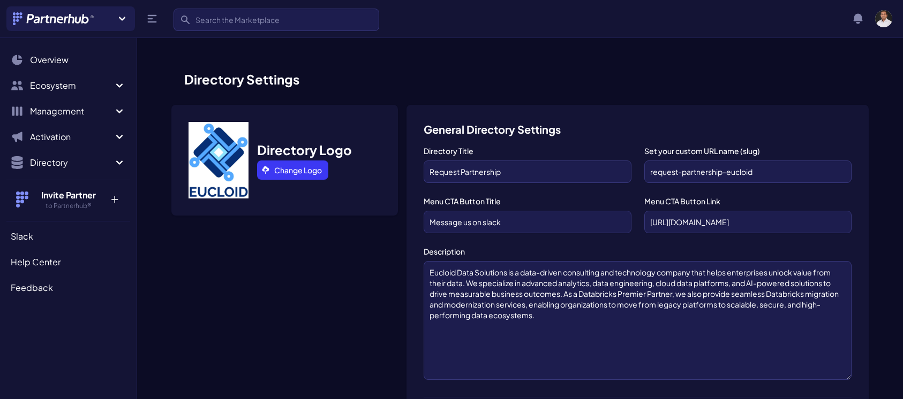 The image size is (903, 399). What do you see at coordinates (304, 150) in the screenshot?
I see `h3: Directory Logo` at bounding box center [304, 150].